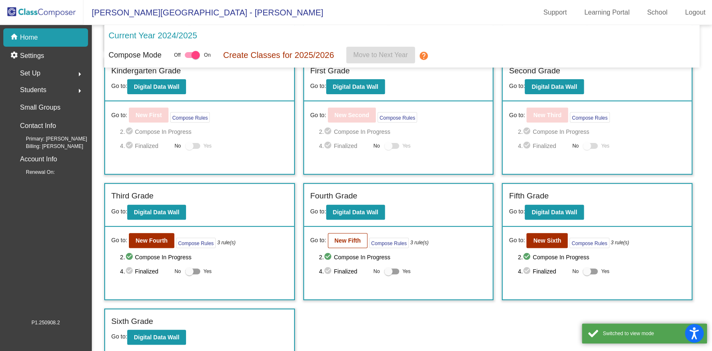 The height and width of the screenshot is (351, 712). What do you see at coordinates (148, 115) in the screenshot?
I see `b: New First` at bounding box center [148, 115].